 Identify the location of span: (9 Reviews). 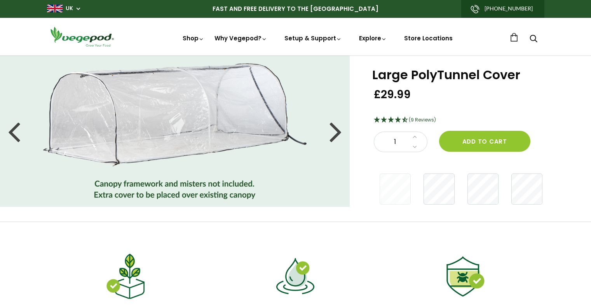
(422, 120).